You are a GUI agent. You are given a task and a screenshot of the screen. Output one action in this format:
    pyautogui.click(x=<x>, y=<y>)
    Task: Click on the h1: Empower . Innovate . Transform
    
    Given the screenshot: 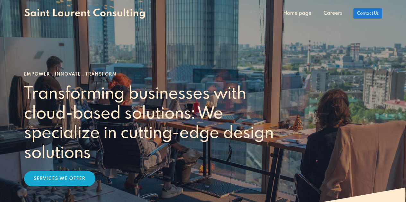 What is the action you would take?
    pyautogui.click(x=203, y=74)
    